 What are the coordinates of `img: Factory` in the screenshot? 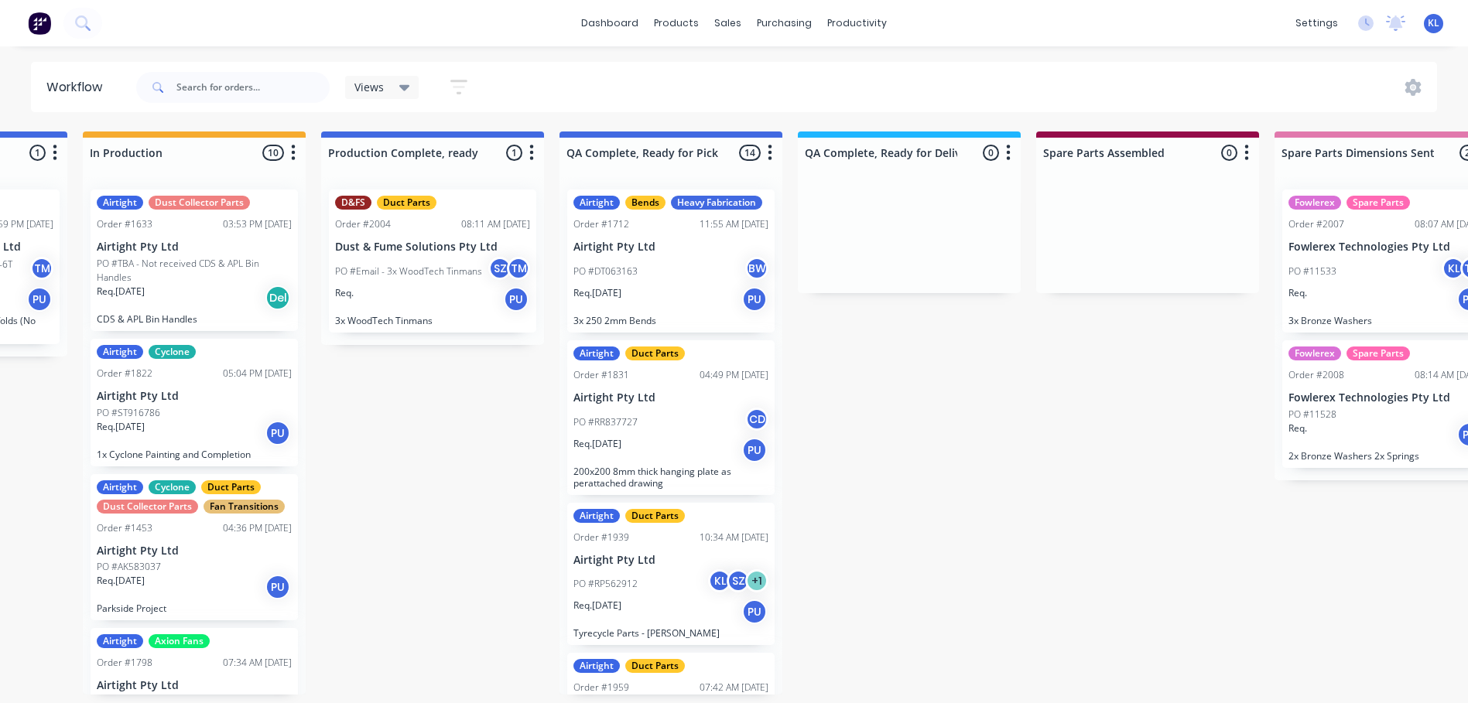 It's located at (39, 23).